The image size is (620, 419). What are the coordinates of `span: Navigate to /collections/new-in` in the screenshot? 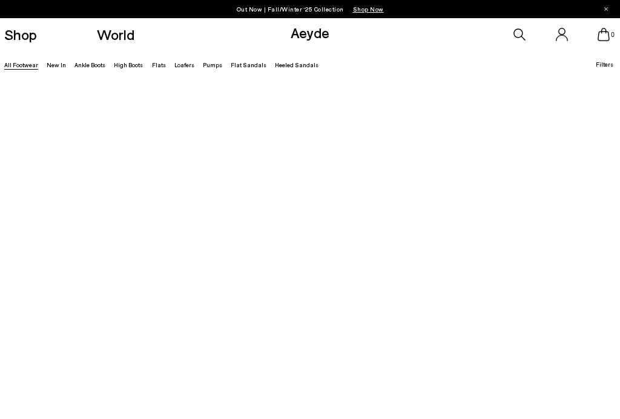 It's located at (368, 9).